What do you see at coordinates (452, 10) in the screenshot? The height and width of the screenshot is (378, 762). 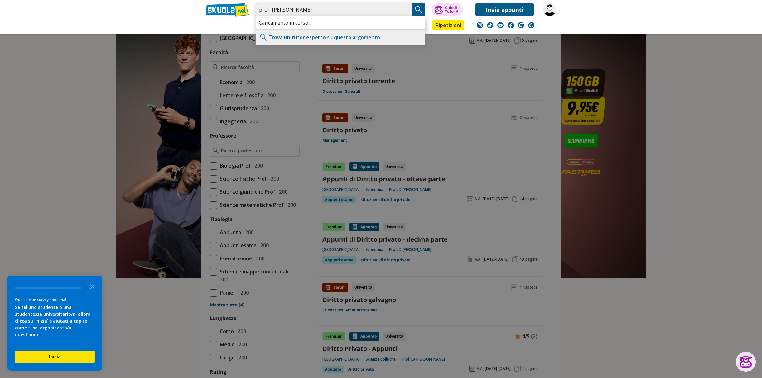 I see `div: Chiedi Tutor AI` at bounding box center [452, 10].